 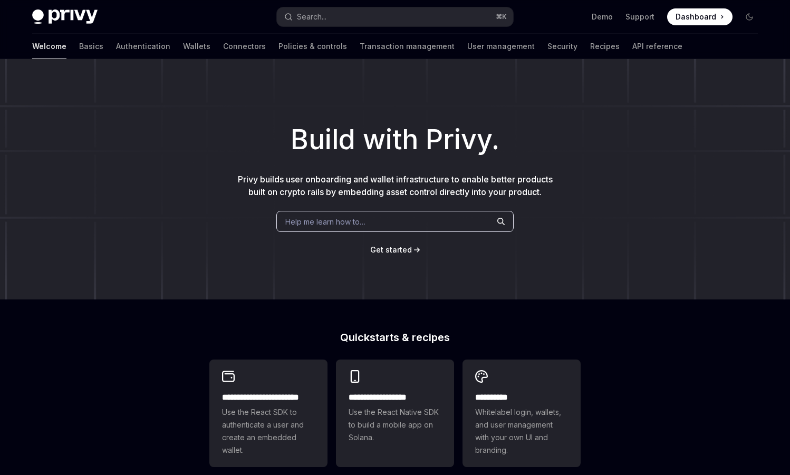 What do you see at coordinates (562, 46) in the screenshot?
I see `a: Security` at bounding box center [562, 46].